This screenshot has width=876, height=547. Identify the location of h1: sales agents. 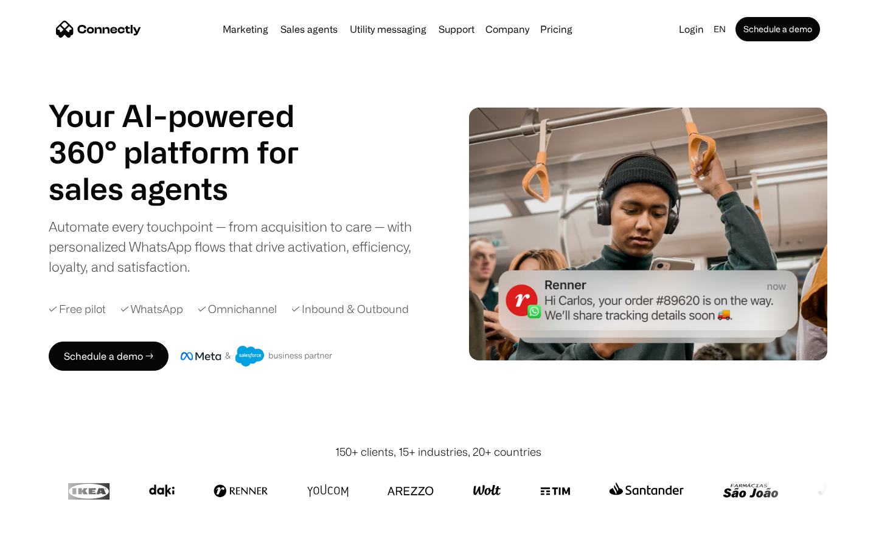
(189, 189).